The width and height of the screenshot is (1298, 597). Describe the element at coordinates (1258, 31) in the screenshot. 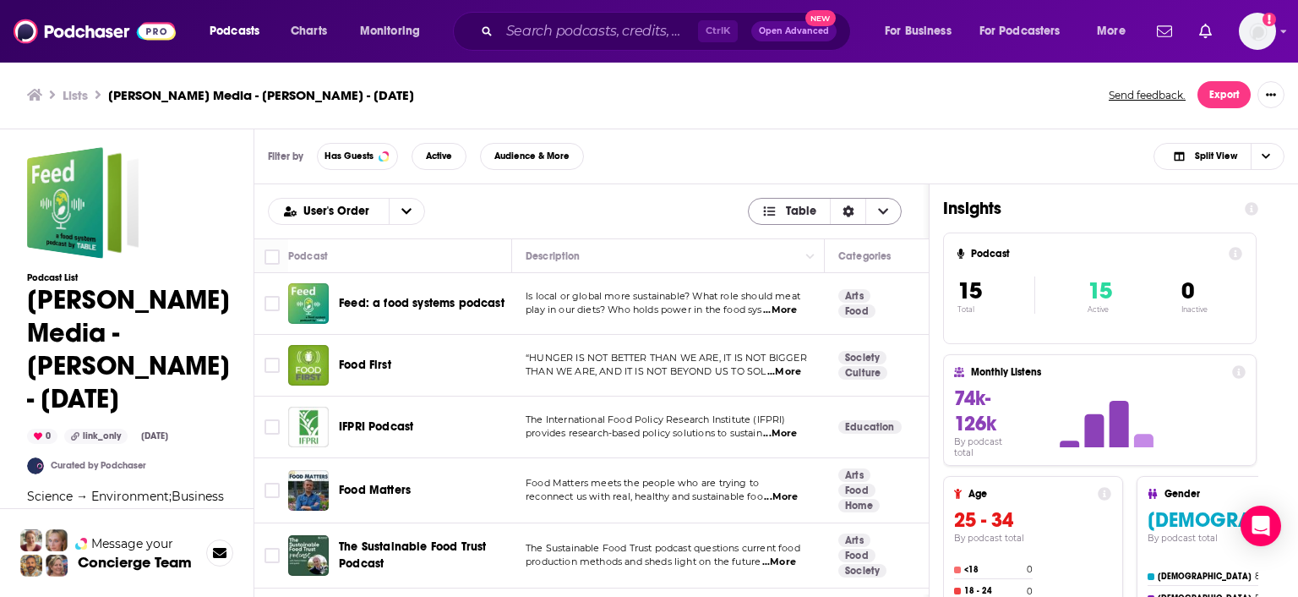

I see `span: Logged in as StraussPodchaser` at that location.